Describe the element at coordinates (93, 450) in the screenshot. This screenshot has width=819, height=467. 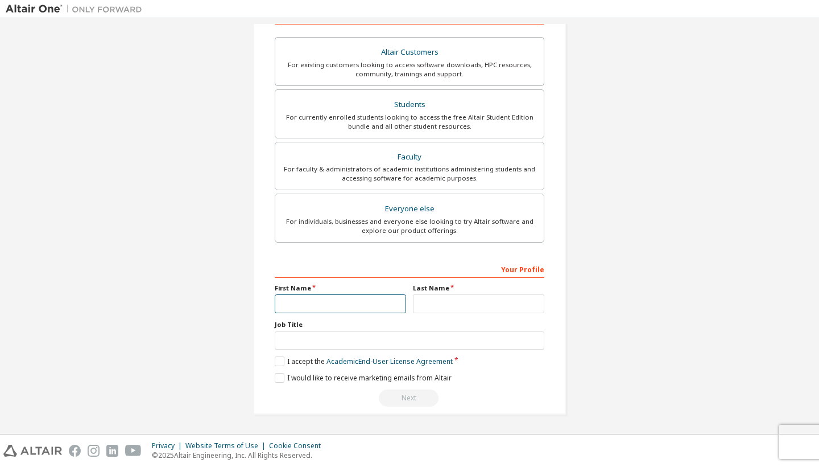
I see `img: instagram.svg` at that location.